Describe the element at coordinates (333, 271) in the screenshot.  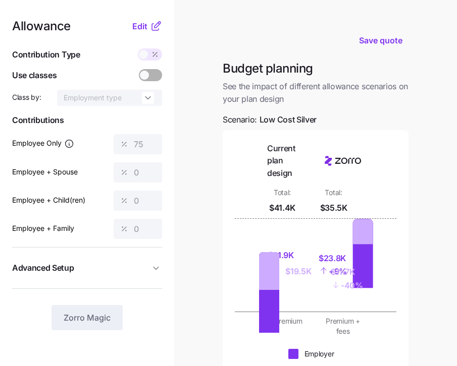
I see `div: + 9%` at that location.